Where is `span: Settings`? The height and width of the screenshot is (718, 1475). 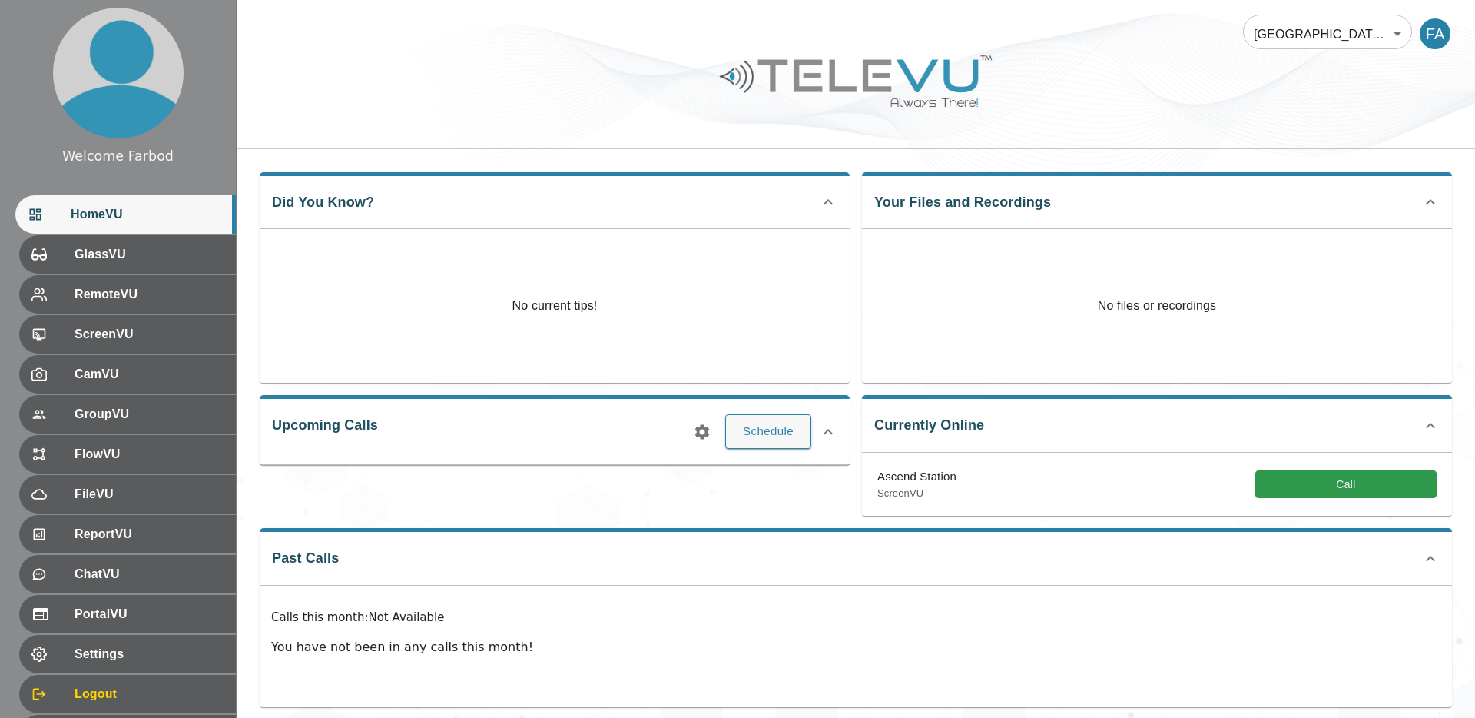 span: Settings is located at coordinates (149, 654).